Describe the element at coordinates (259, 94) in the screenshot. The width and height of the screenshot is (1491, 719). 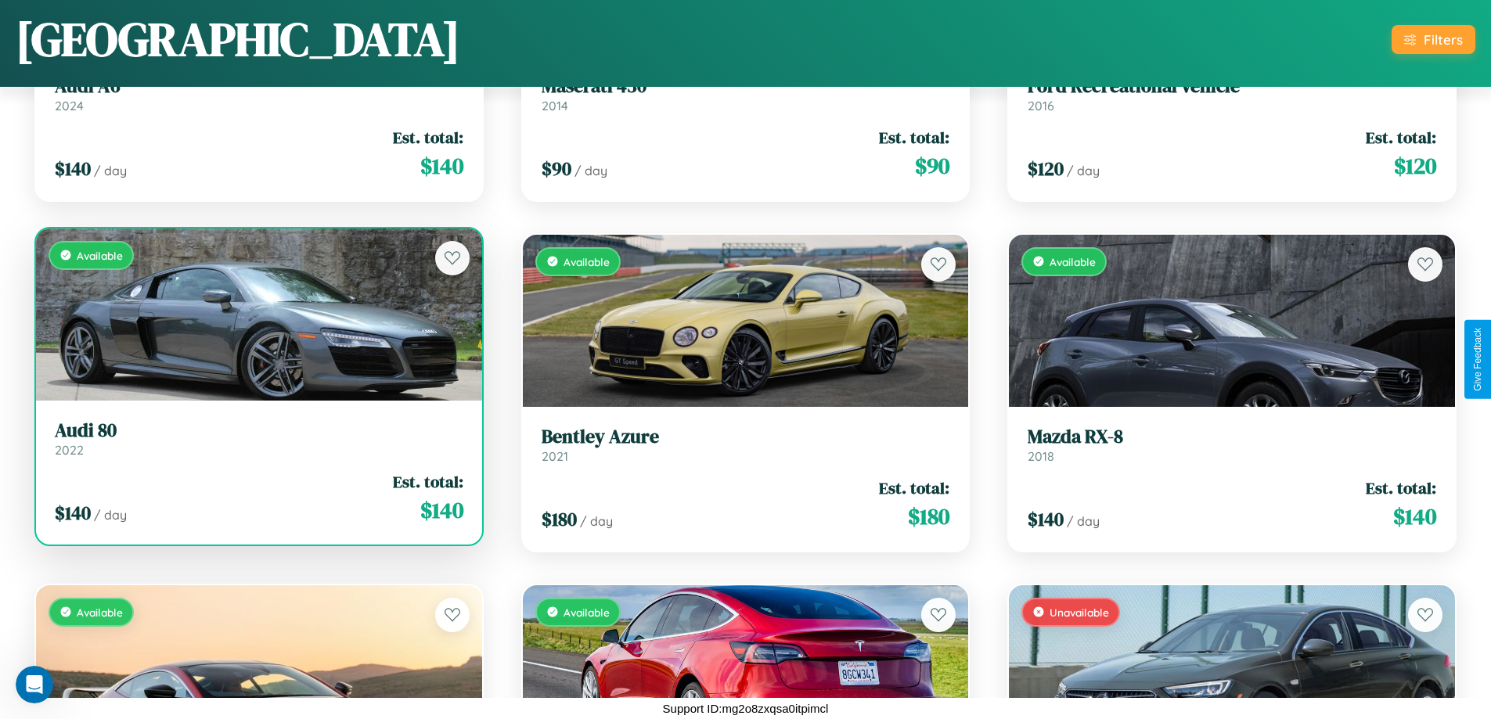
I see `a: Audi A62024` at that location.